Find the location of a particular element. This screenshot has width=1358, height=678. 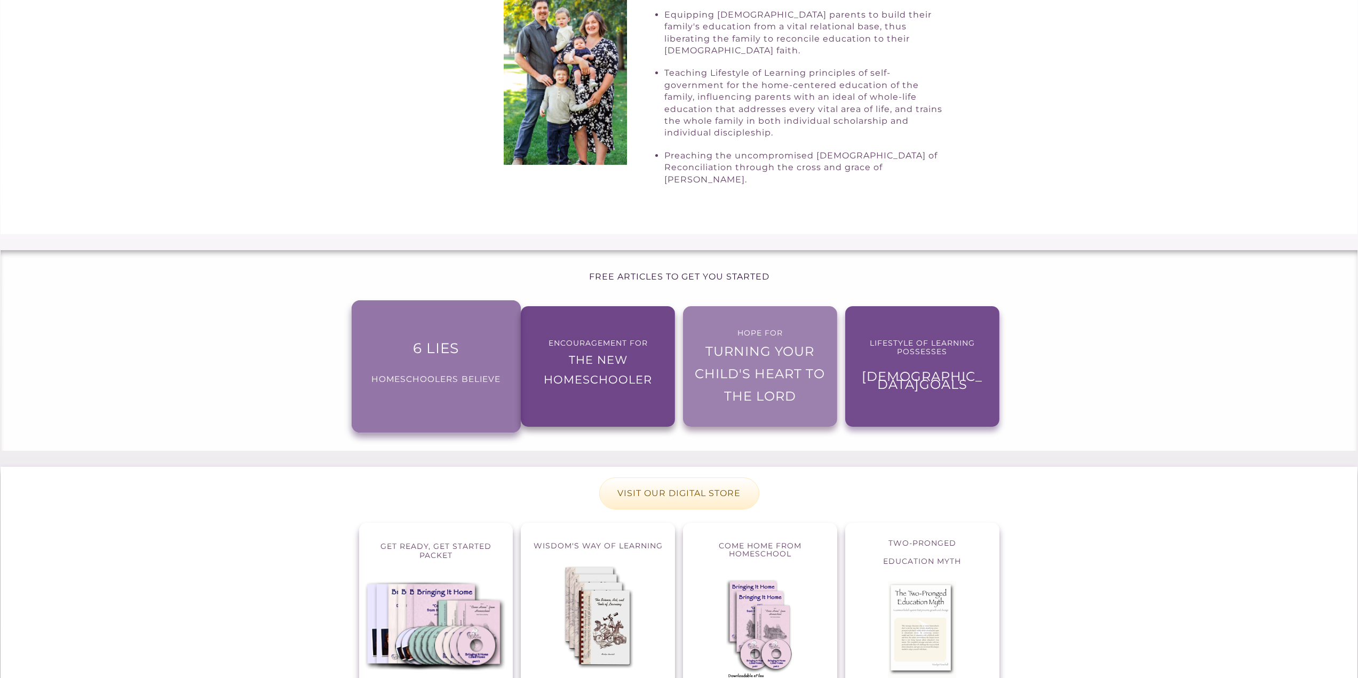

p: FREE ARTICLES TO GET YOU STARTED is located at coordinates (679, 277).